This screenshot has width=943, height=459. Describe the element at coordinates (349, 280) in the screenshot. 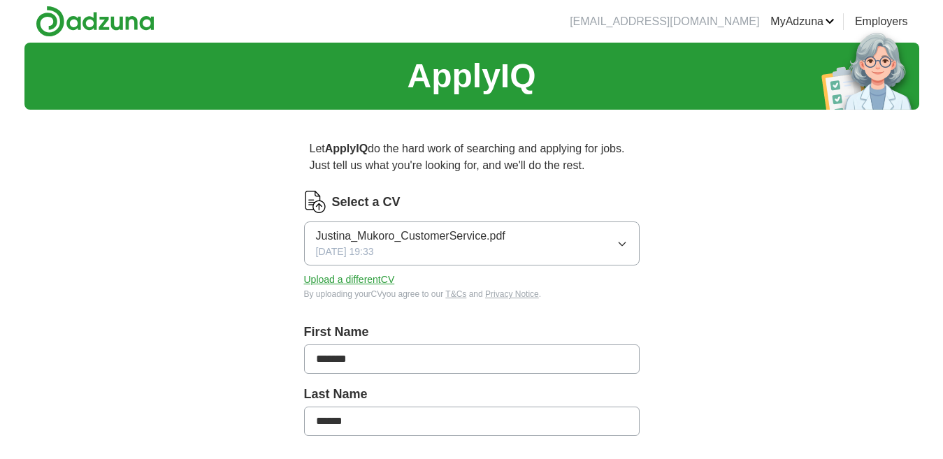

I see `button: Upload a differentCV` at that location.